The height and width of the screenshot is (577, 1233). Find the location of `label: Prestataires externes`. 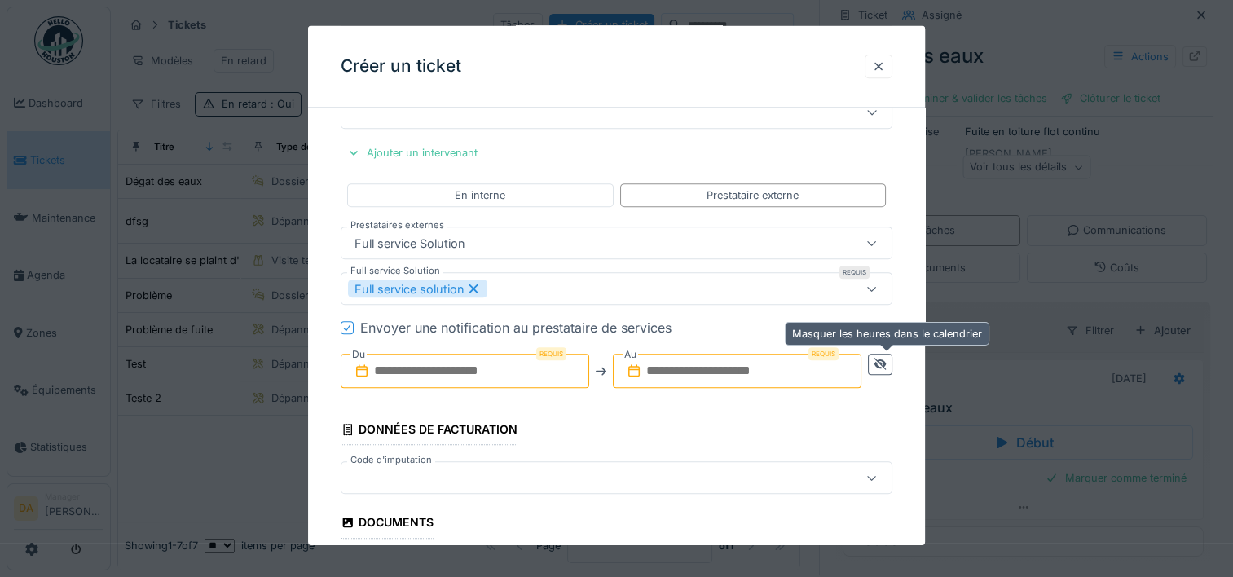

label: Prestataires externes is located at coordinates (397, 225).